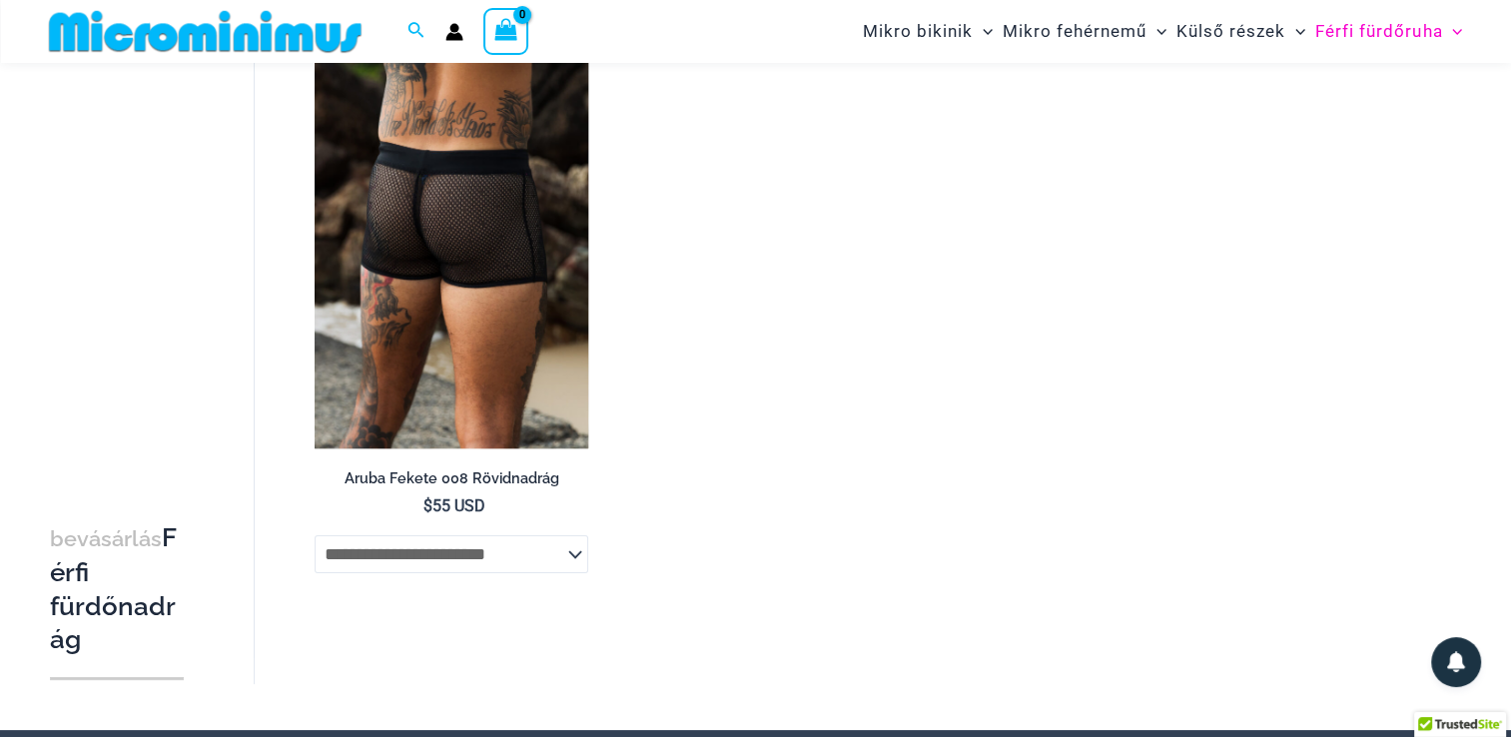 The width and height of the screenshot is (1511, 737). What do you see at coordinates (451, 242) in the screenshot?
I see `img: Aruba Black 008 Shorts 02` at bounding box center [451, 242].